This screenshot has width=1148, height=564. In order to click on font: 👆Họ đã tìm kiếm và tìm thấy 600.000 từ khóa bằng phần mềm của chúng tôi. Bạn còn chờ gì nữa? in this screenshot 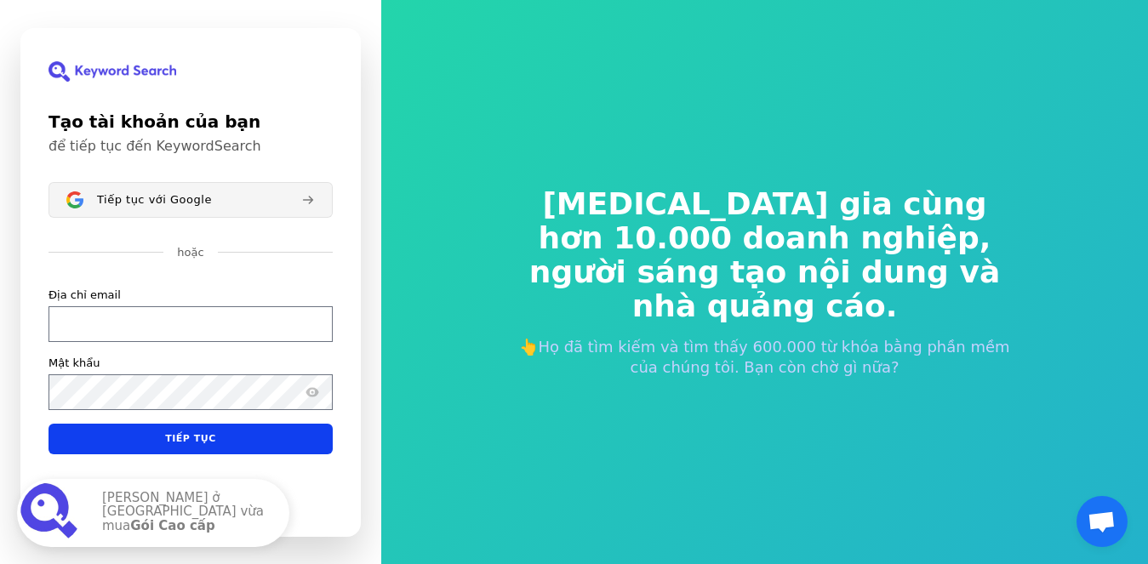, I will do `click(764, 356)`.